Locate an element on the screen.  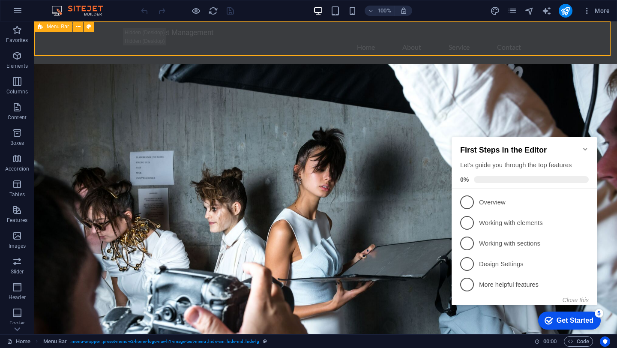
i: Design (Ctrl+Alt+Y) is located at coordinates (495, 11).